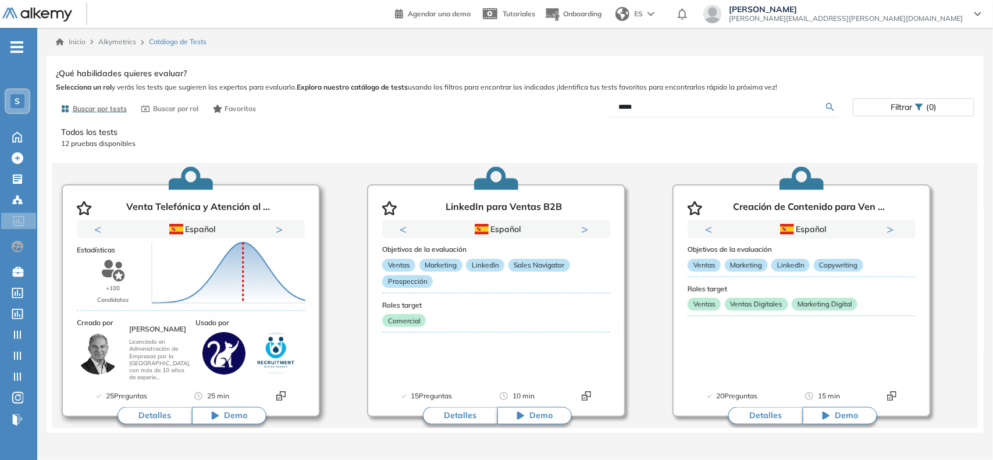  Describe the element at coordinates (809, 208) in the screenshot. I see `p: Creación de Contenido para Ven ...` at that location.